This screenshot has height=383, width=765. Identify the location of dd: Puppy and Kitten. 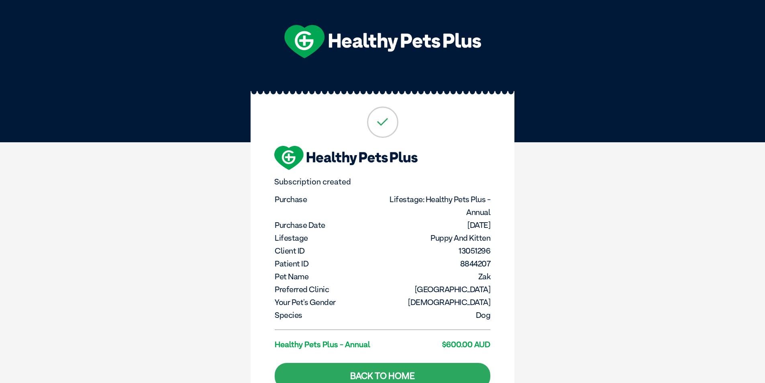
(437, 238).